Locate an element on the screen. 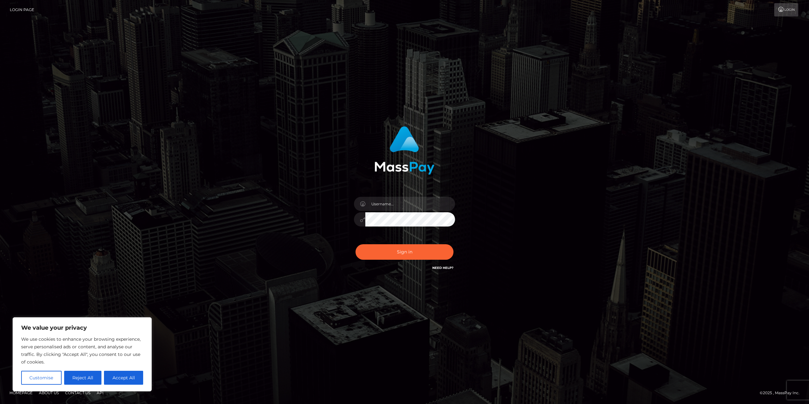 The width and height of the screenshot is (809, 404). button: Reject All is located at coordinates (83, 377).